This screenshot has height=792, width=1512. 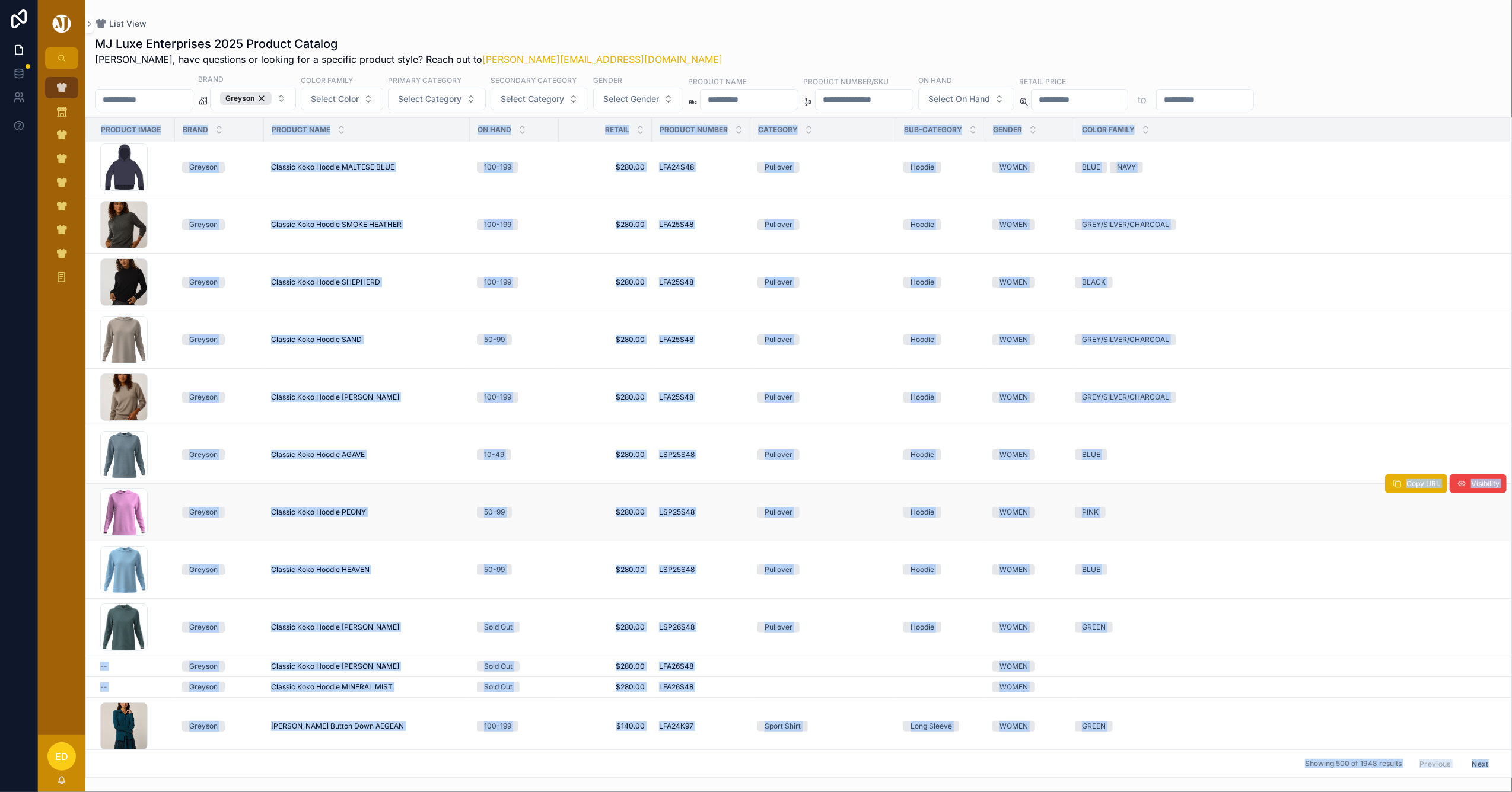 I want to click on span: Showing 500 of 1948 results, so click(x=1353, y=764).